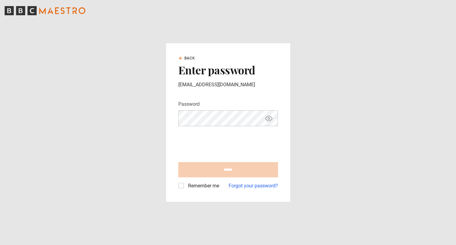  What do you see at coordinates (269, 118) in the screenshot?
I see `button: Show password` at bounding box center [269, 118].